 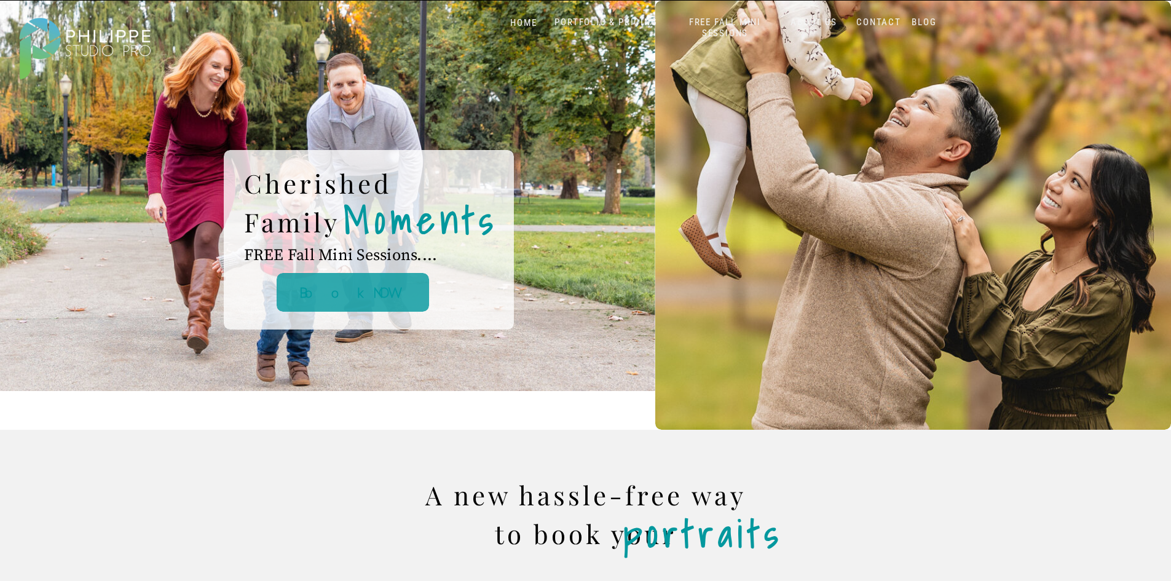 I want to click on a: ABOUT US, so click(x=814, y=22).